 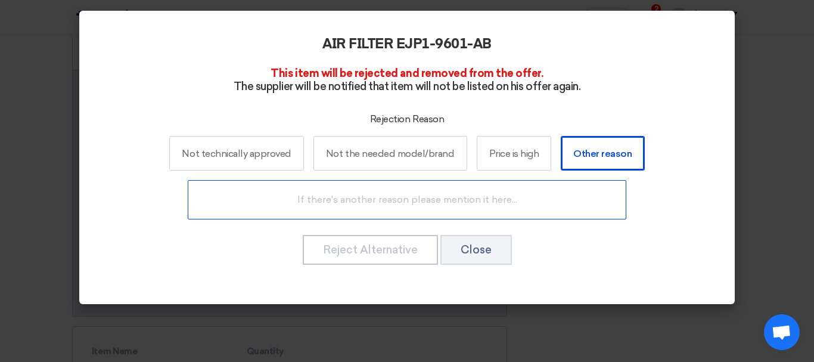 I want to click on button: Reject Alternative, so click(x=370, y=250).